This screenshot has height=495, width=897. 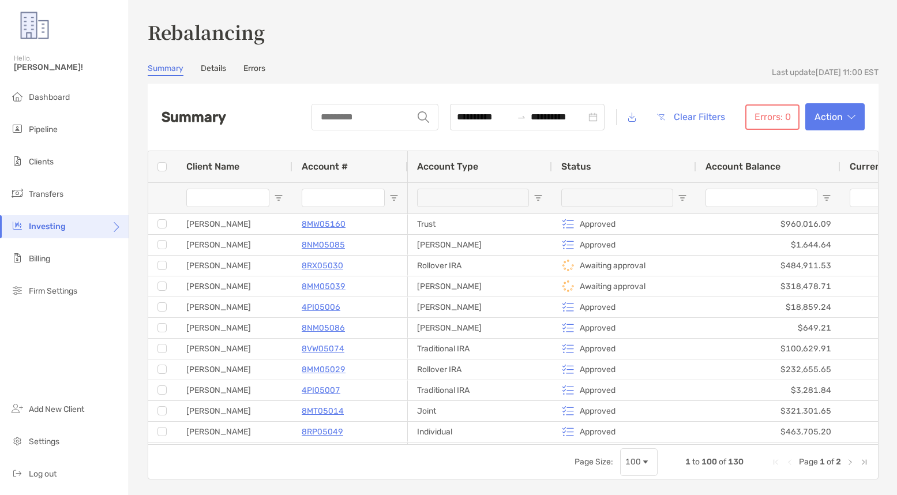 What do you see at coordinates (769, 286) in the screenshot?
I see `div: $318,478.71` at bounding box center [769, 286].